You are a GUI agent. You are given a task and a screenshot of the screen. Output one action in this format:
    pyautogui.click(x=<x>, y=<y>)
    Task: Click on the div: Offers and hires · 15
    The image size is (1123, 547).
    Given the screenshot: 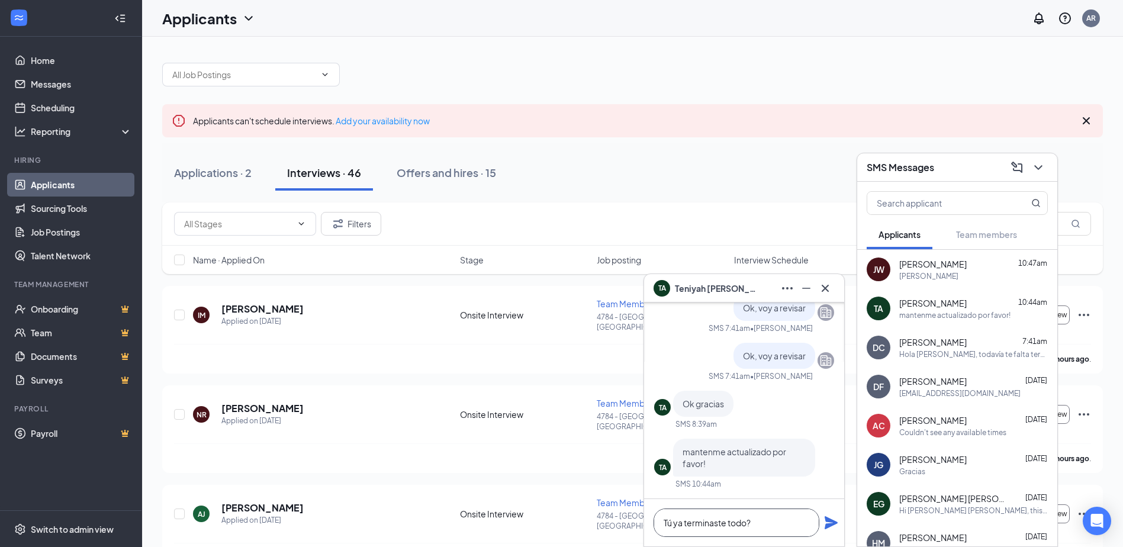 What is the action you would take?
    pyautogui.click(x=446, y=172)
    